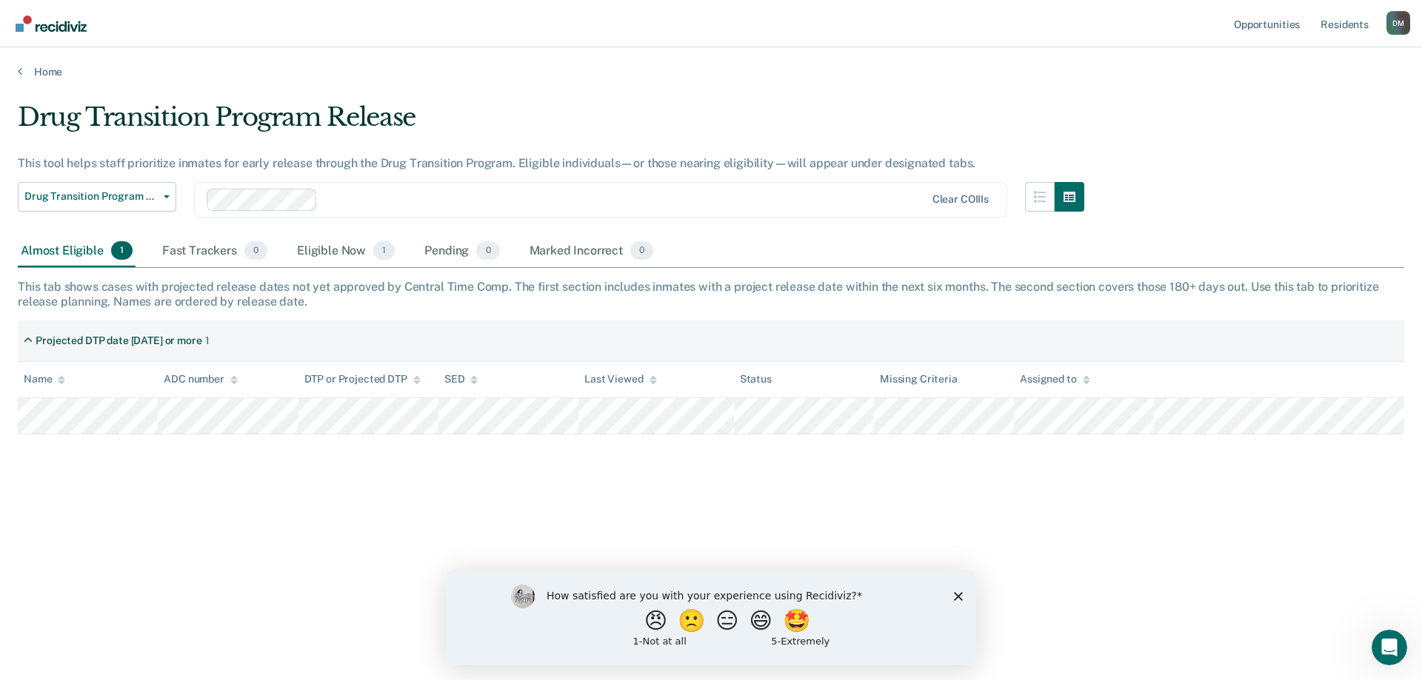 Image resolution: width=1422 pixels, height=680 pixels. Describe the element at coordinates (1398, 23) in the screenshot. I see `button: Profile dropdown button` at that location.